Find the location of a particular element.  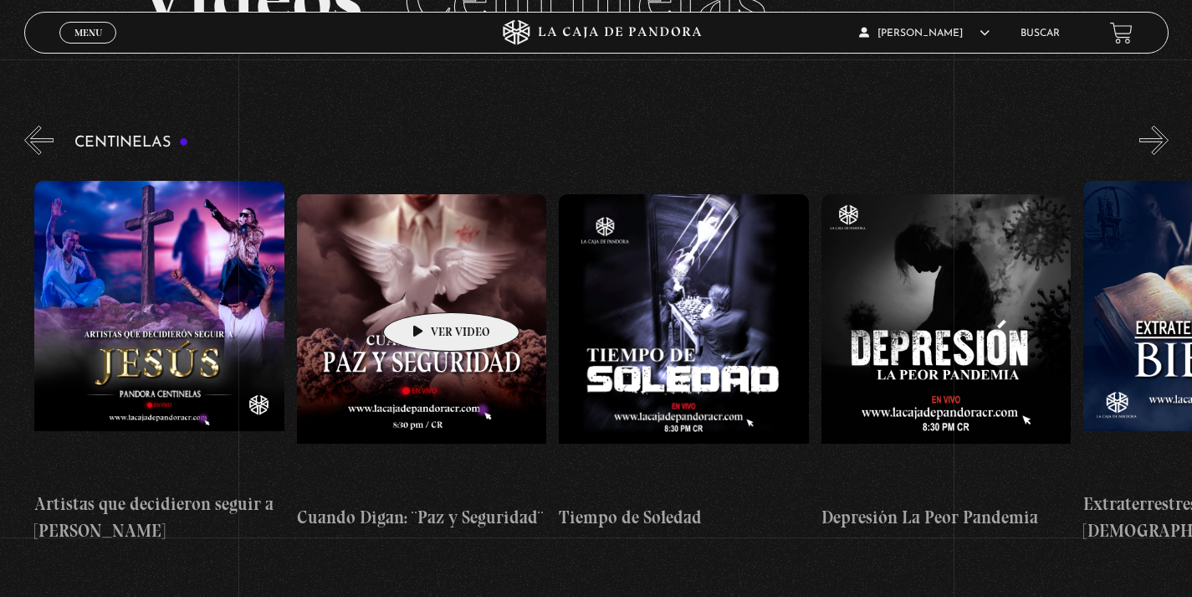

span: Cerrar is located at coordinates (88, 48).